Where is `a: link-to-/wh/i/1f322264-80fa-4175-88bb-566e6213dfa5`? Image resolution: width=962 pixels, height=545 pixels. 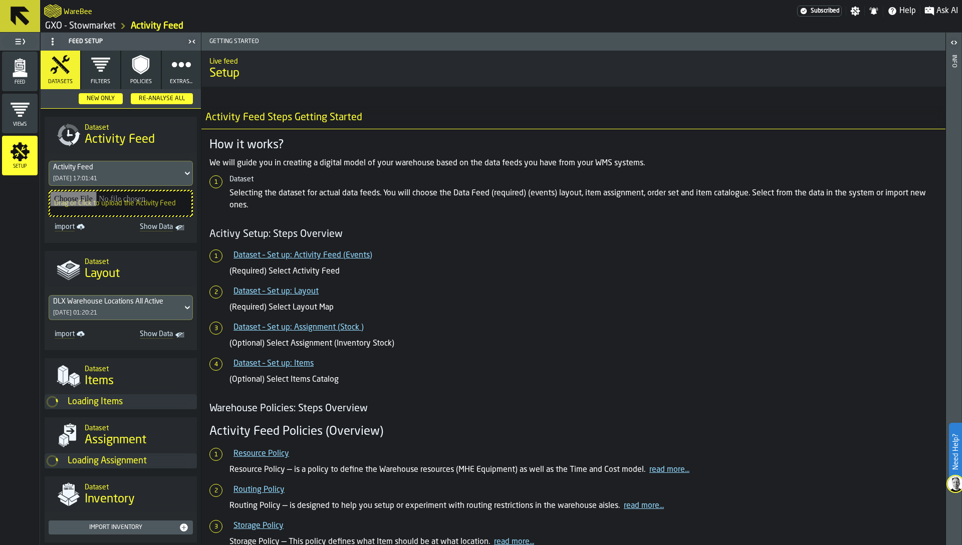 a: link-to-/wh/i/1f322264-80fa-4175-88bb-566e6213dfa5 is located at coordinates (80, 26).